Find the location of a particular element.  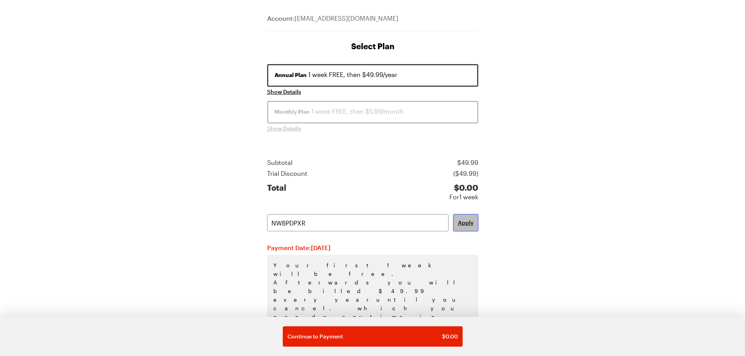

button: Annual Plan 1 week FREE, then $49.99/year is located at coordinates (373, 76).